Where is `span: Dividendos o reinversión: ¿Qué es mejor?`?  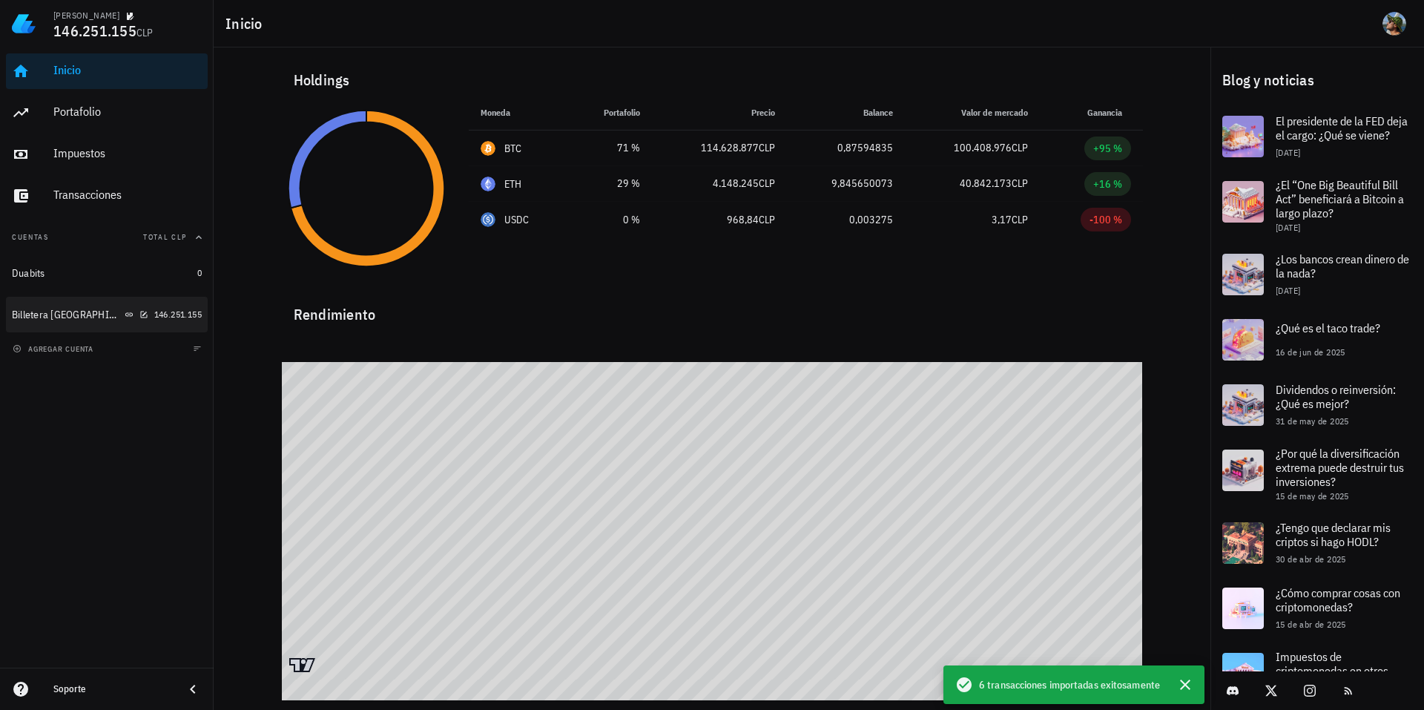 span: Dividendos o reinversión: ¿Qué es mejor? is located at coordinates (1336, 396).